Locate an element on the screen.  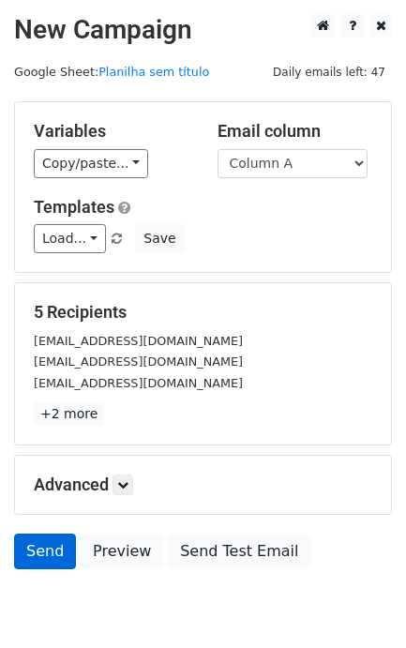
h2: New Campaign is located at coordinates (202, 30).